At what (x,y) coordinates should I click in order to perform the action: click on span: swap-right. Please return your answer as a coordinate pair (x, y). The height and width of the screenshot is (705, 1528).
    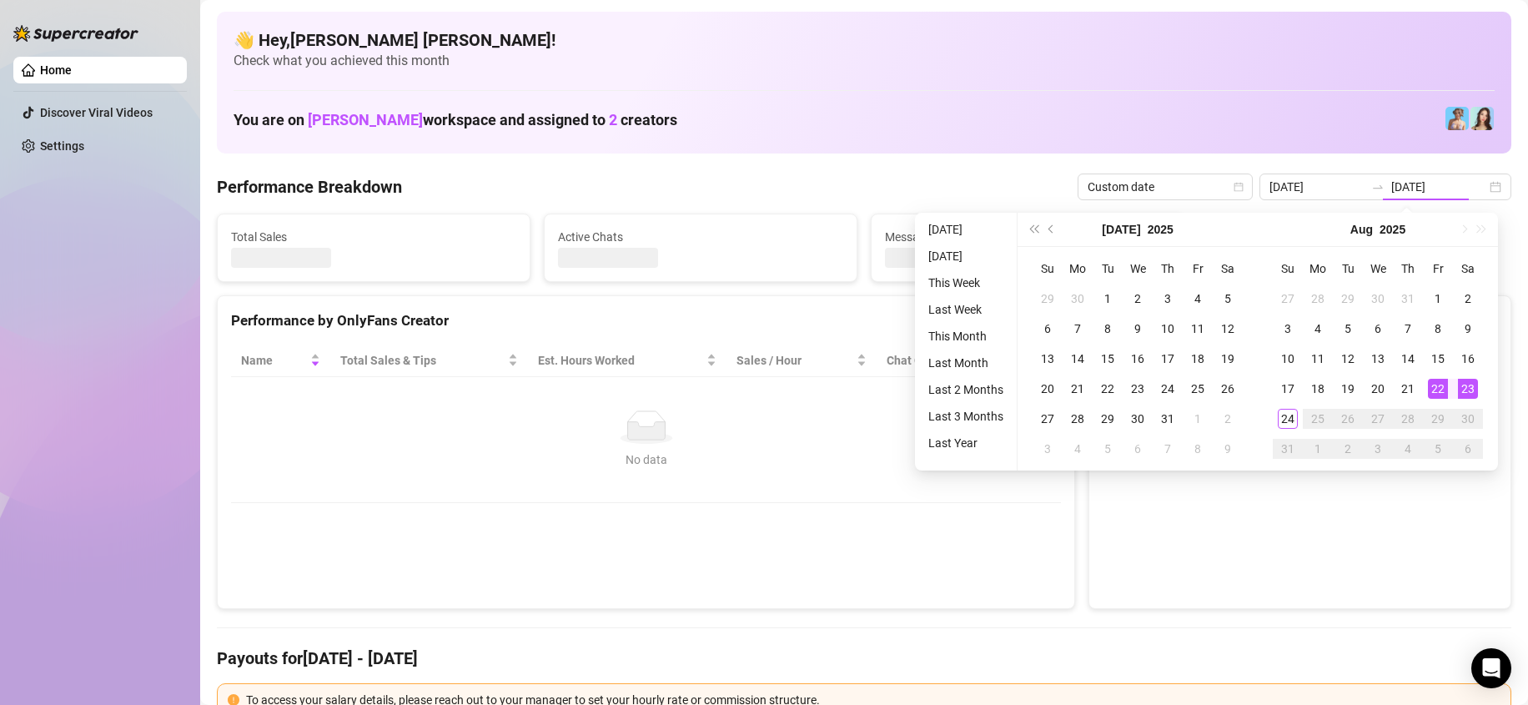
    Looking at the image, I should click on (1378, 187).